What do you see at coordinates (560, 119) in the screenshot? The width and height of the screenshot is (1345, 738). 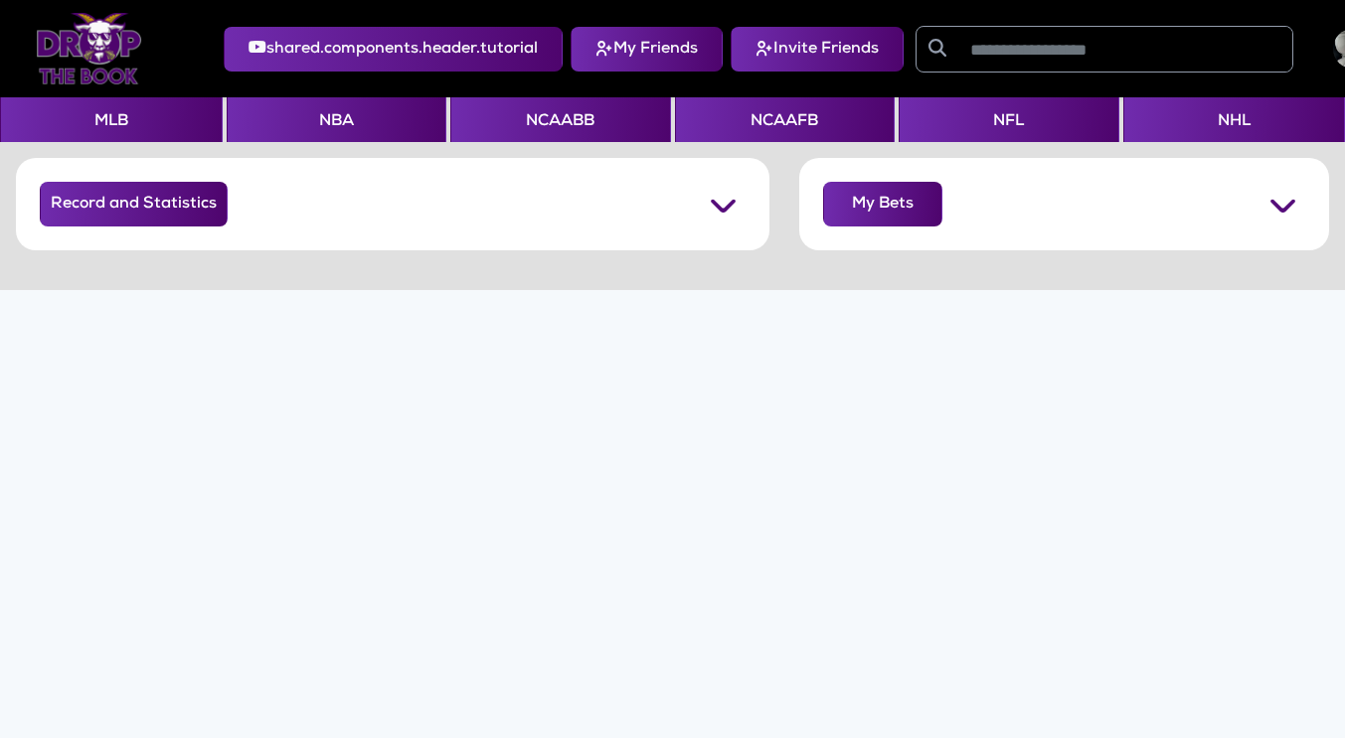 I see `button: NCAABB` at bounding box center [560, 119].